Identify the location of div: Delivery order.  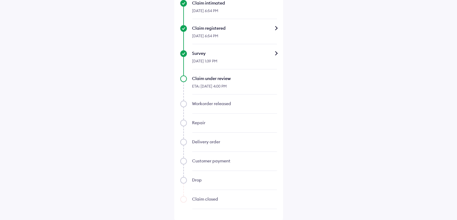
(235, 142).